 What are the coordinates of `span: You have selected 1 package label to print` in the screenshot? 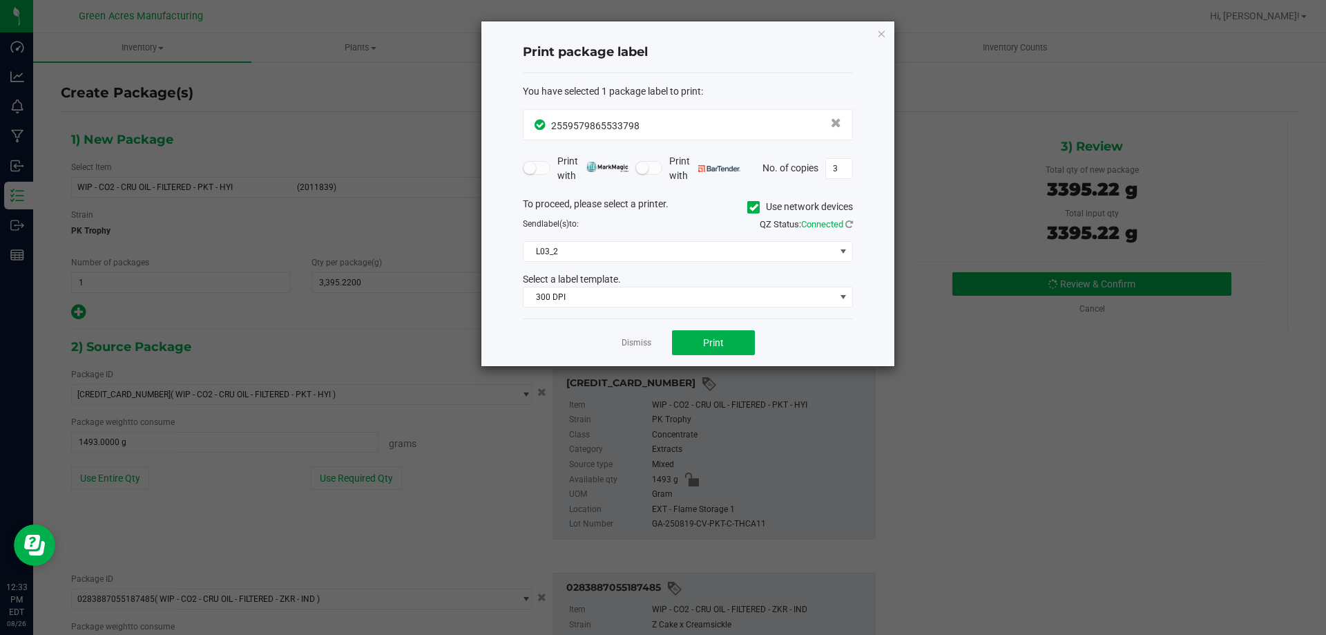 It's located at (612, 91).